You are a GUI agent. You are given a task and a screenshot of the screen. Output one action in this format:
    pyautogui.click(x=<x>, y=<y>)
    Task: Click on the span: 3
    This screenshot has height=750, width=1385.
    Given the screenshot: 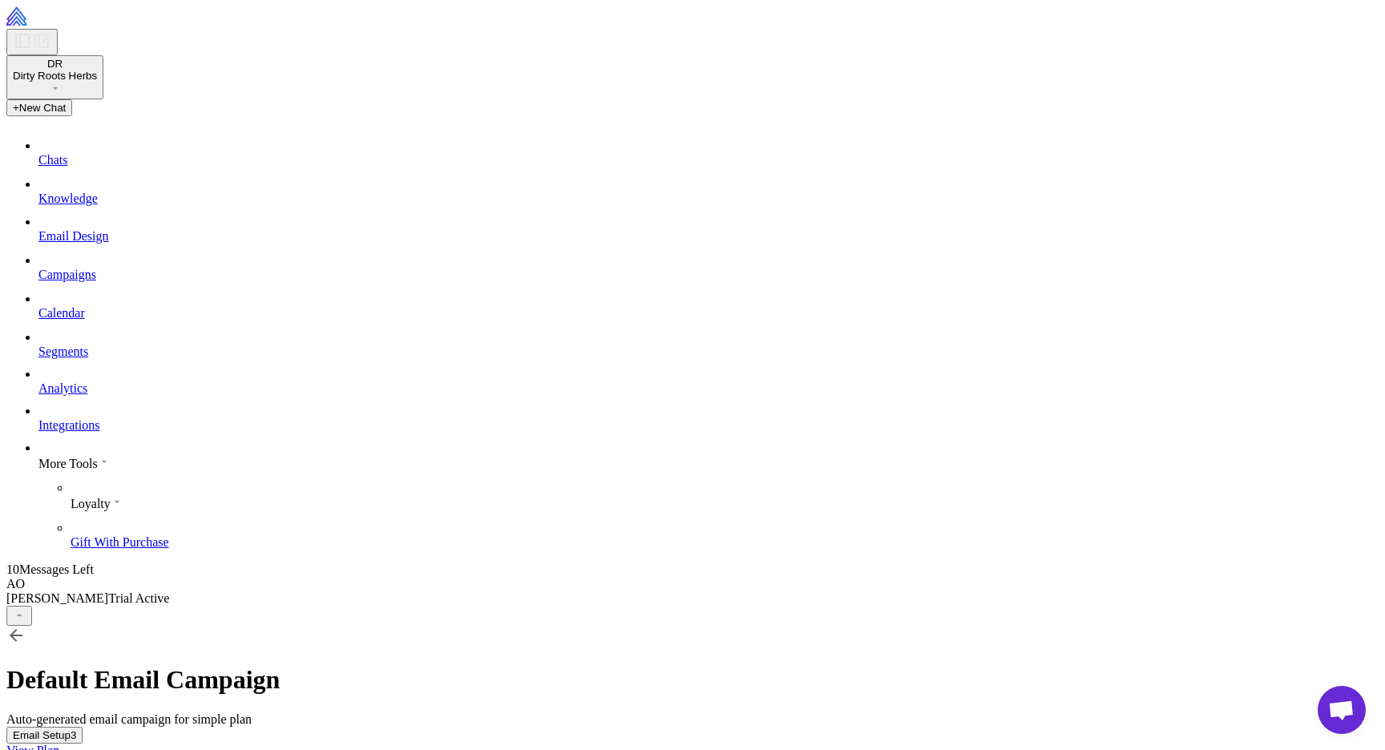 What is the action you would take?
    pyautogui.click(x=73, y=735)
    